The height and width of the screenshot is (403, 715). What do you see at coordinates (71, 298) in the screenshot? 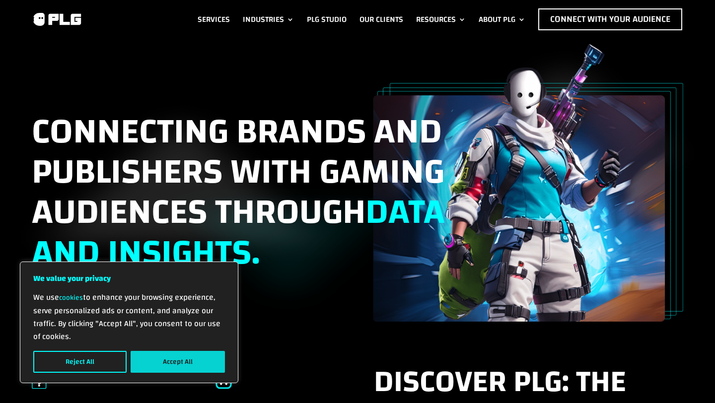
I see `span: cookies` at bounding box center [71, 298].